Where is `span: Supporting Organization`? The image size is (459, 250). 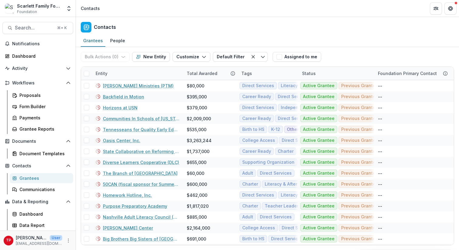
span: Supporting Organization is located at coordinates (268, 162).